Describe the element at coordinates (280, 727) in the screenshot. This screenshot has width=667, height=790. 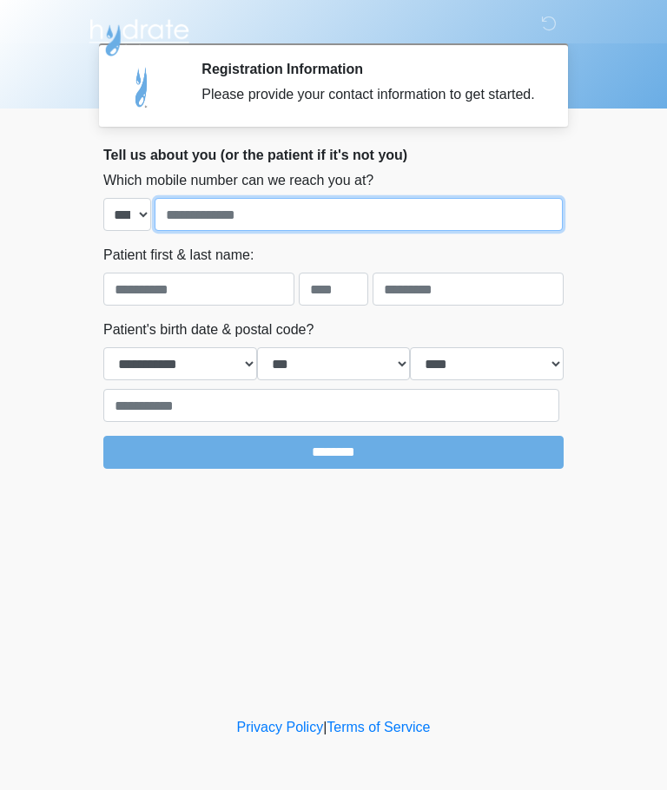
I see `a: Privacy Policy` at that location.